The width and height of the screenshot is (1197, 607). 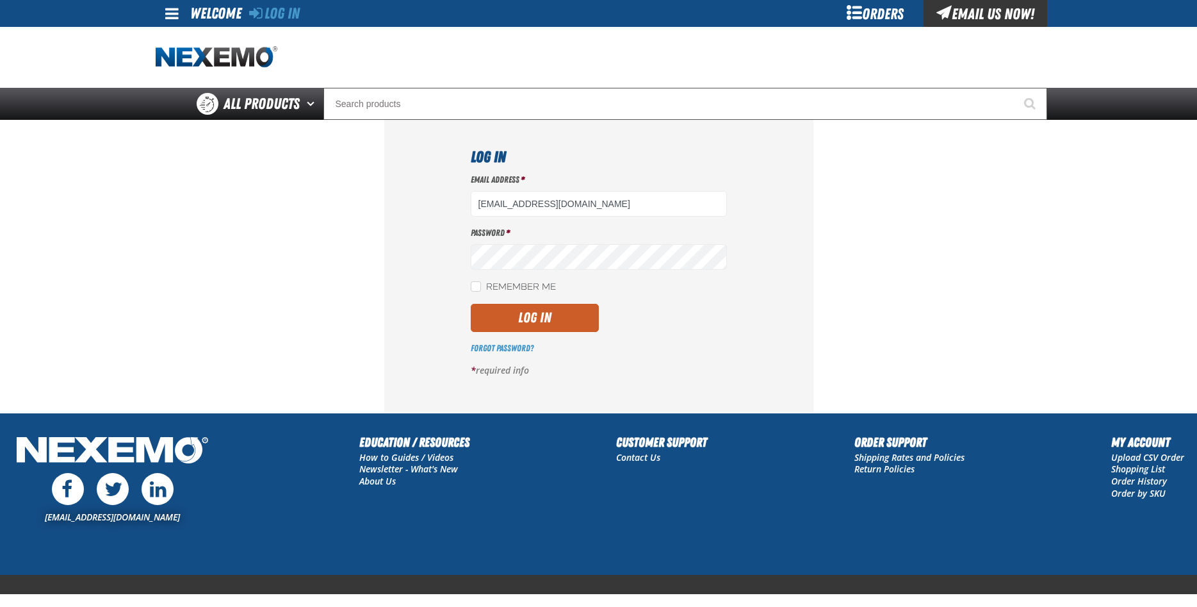 What do you see at coordinates (414, 442) in the screenshot?
I see `h2: Education / Resources` at bounding box center [414, 442].